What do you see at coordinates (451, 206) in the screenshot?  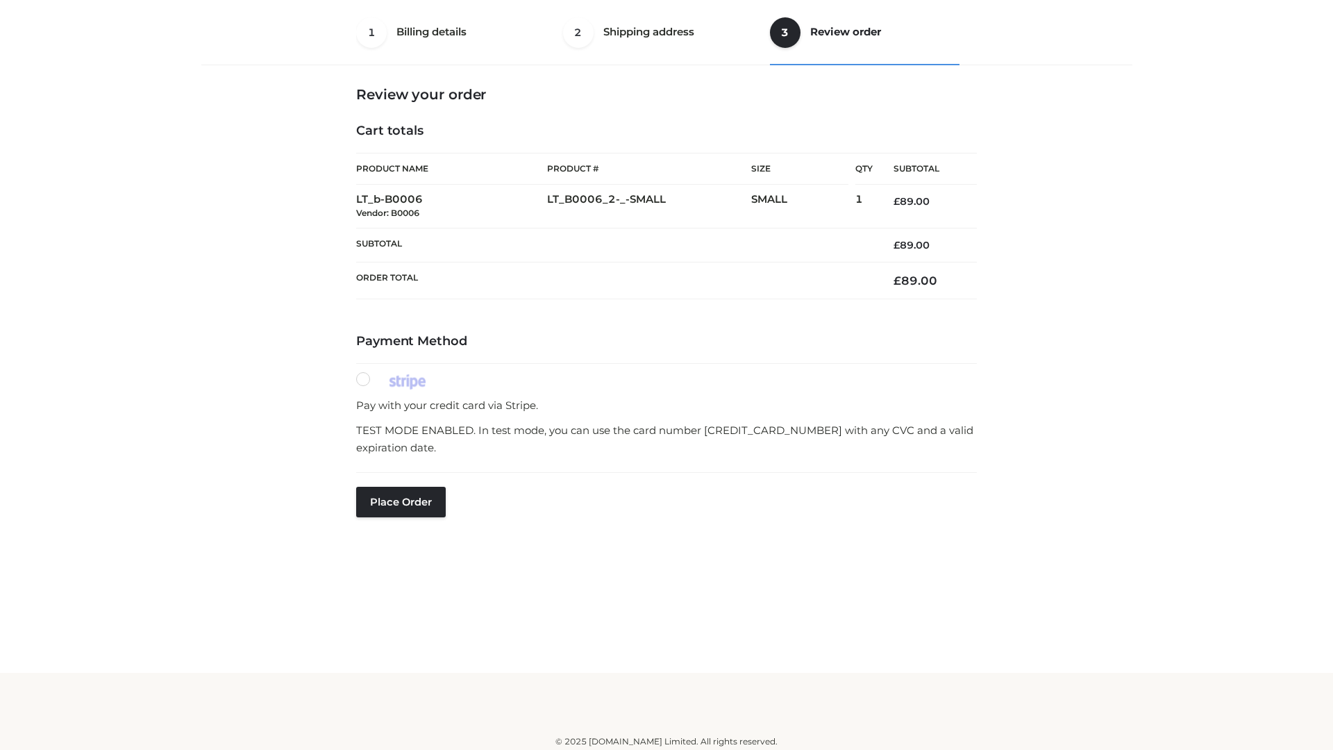 I see `td: LT_b-B0006` at bounding box center [451, 206].